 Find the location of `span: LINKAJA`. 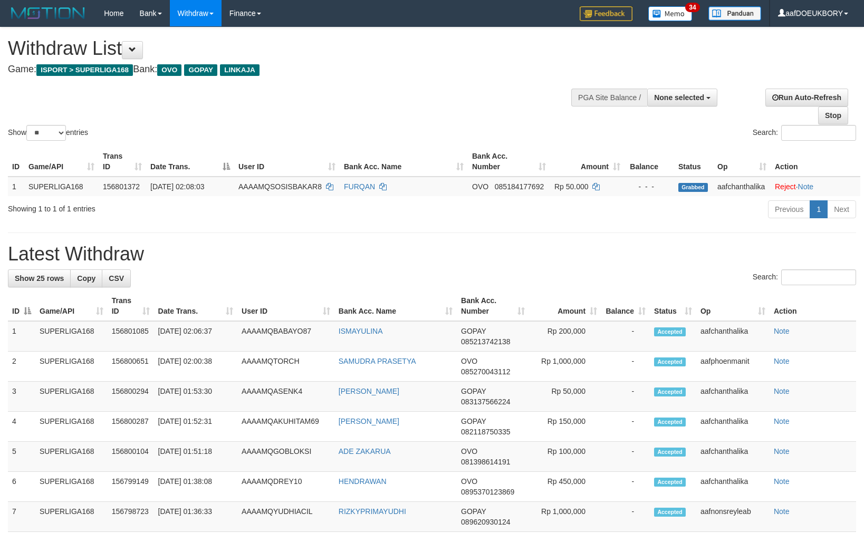

span: LINKAJA is located at coordinates (239, 70).